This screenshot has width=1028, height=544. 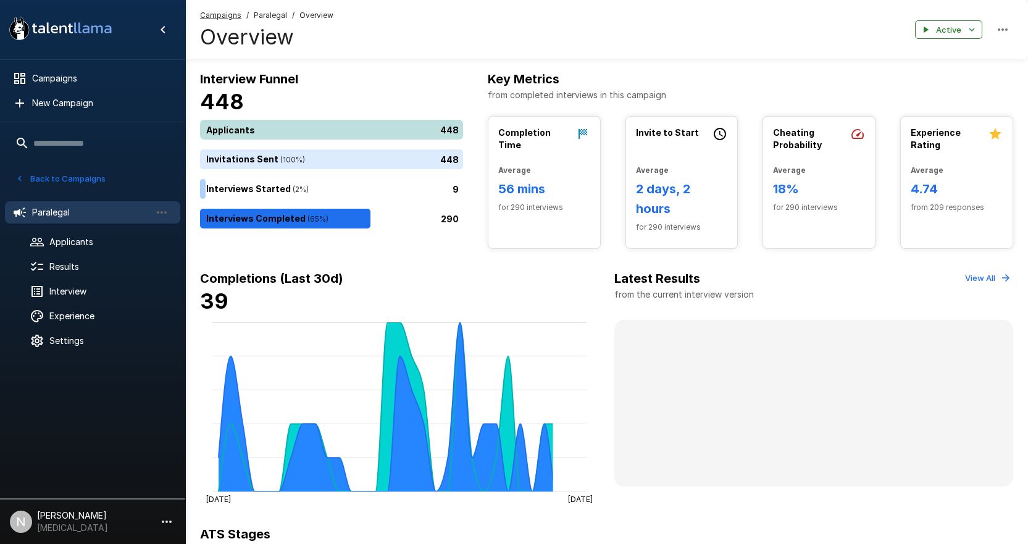 What do you see at coordinates (684, 294) in the screenshot?
I see `p: from the current interview version` at bounding box center [684, 294].